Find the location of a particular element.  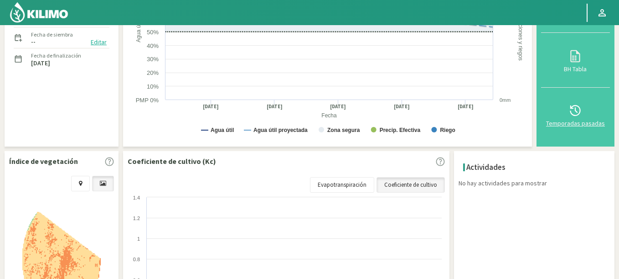

p: No hay actividades para mostrar is located at coordinates (537, 183).